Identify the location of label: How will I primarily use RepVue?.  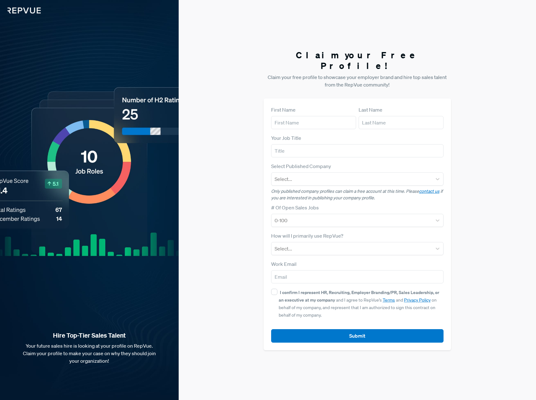
(307, 236).